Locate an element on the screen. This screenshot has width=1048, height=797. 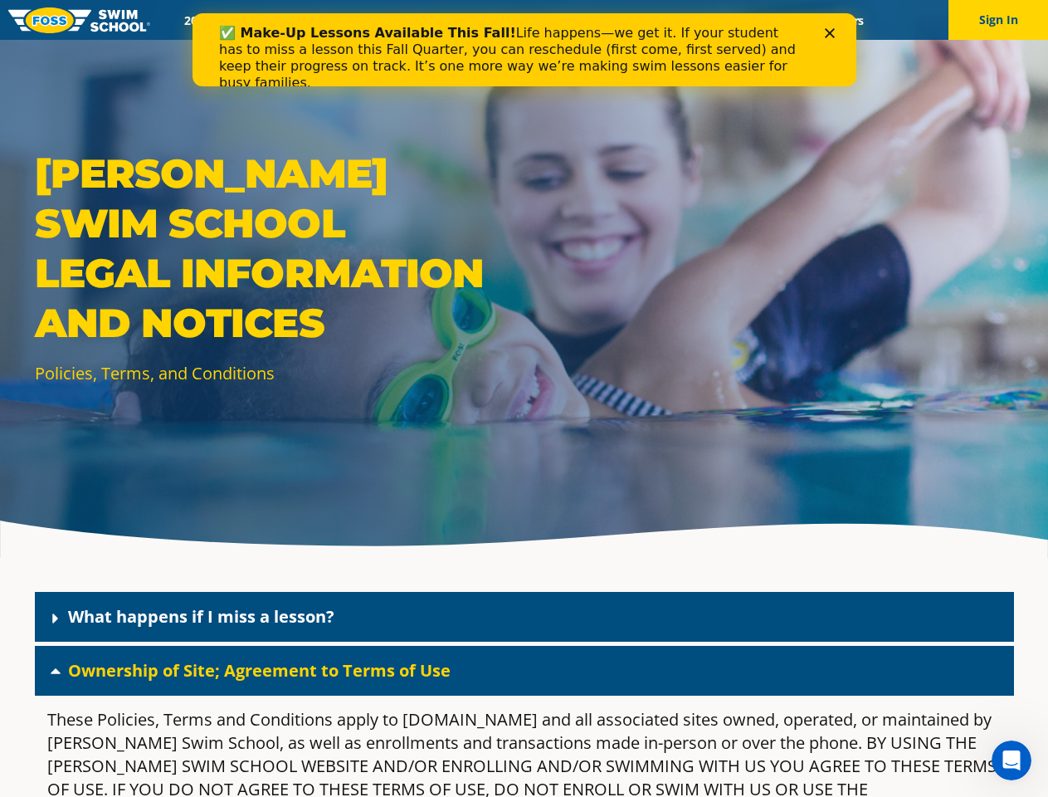
b: ✅ Make-Up Lessons Available This Fall! is located at coordinates (175, 19).